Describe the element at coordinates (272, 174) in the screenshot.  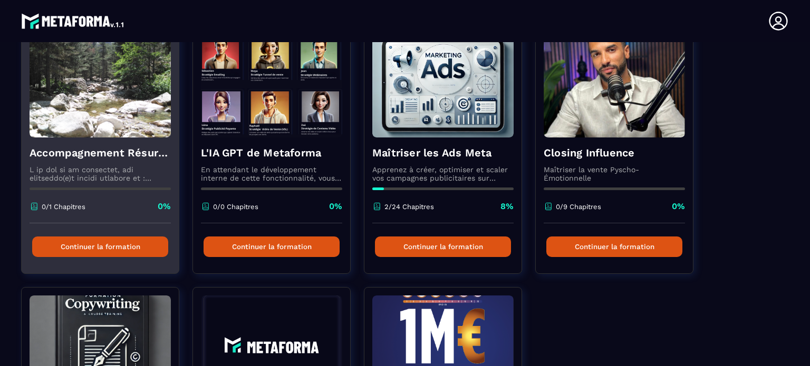
I see `p: En attendant le développement interne de cette fonctionnalité, vous pouvez déjà l’utiliser avec C...` at that location.